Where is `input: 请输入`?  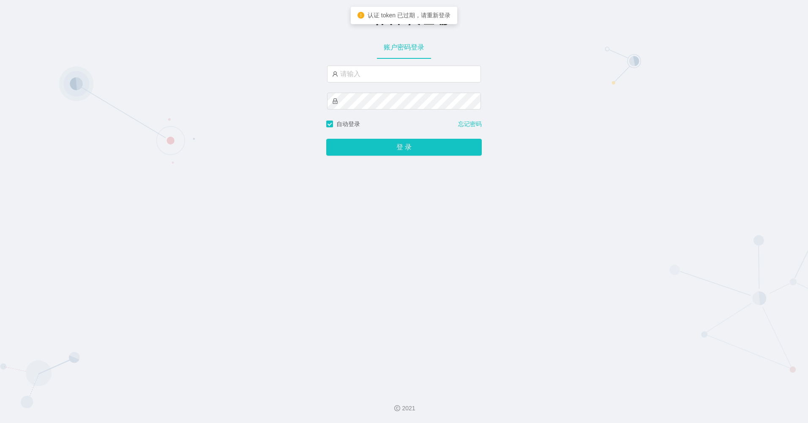 input: 请输入 is located at coordinates (404, 74).